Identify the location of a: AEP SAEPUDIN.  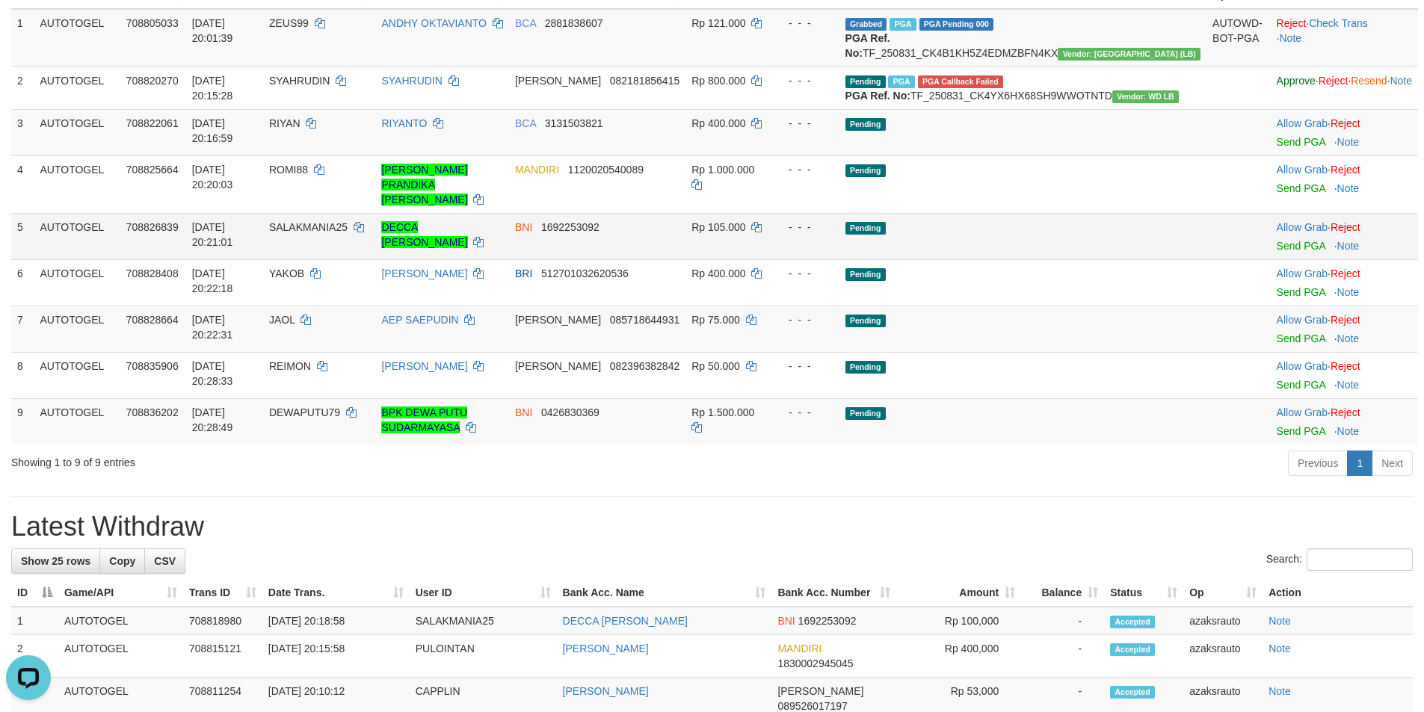
(419, 320).